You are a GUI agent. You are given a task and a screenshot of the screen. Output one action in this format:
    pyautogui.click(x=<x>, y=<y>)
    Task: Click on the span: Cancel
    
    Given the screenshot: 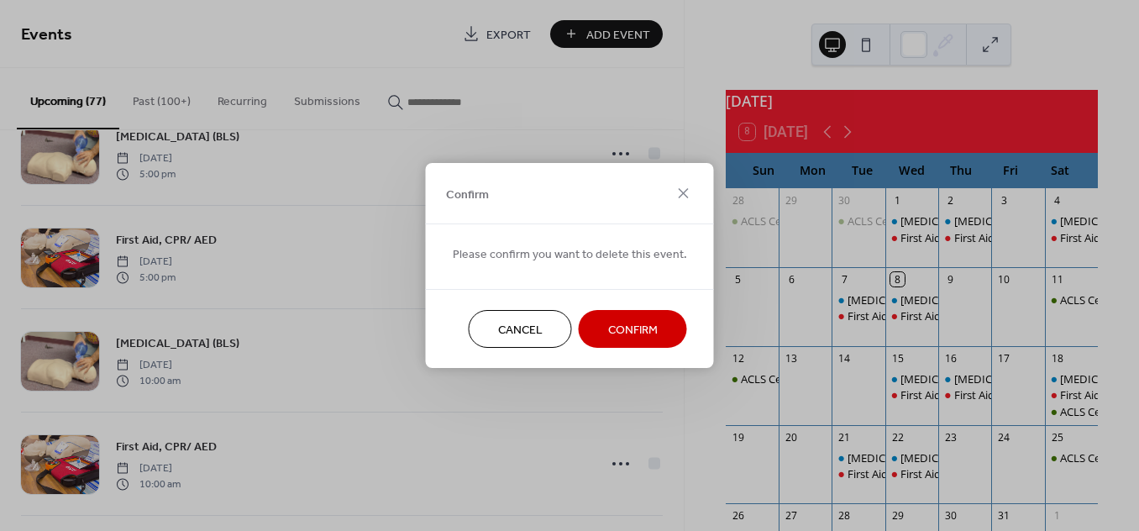 What is the action you would take?
    pyautogui.click(x=520, y=330)
    